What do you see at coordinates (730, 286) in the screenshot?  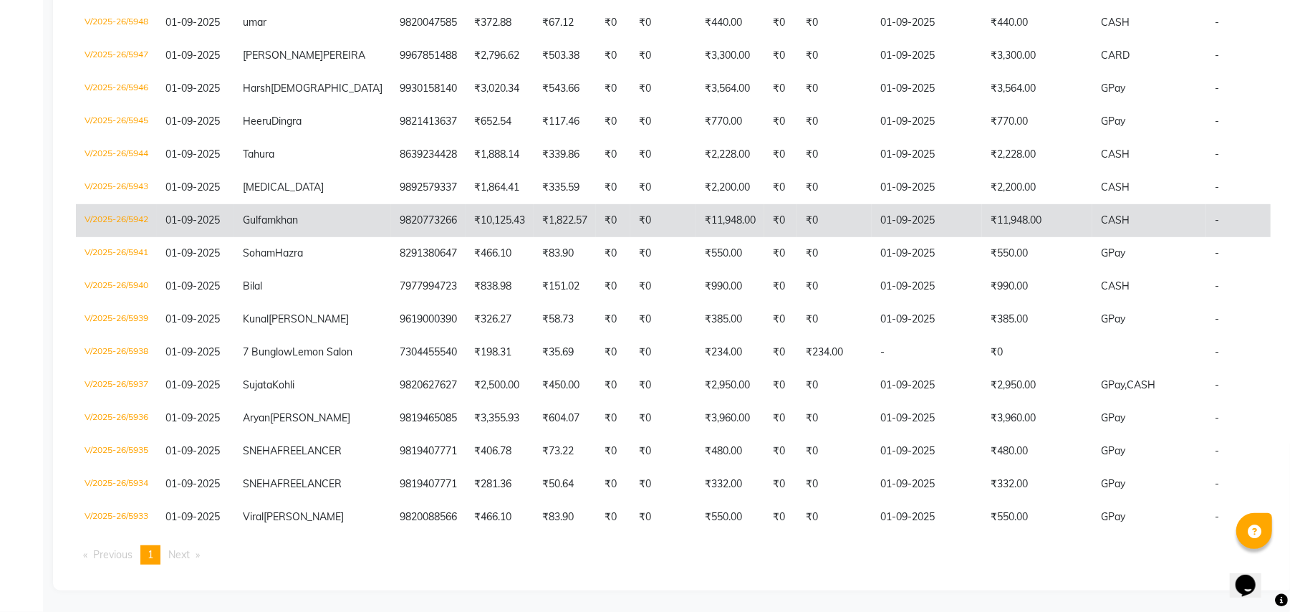 I see `td: ₹990.00` at bounding box center [730, 286].